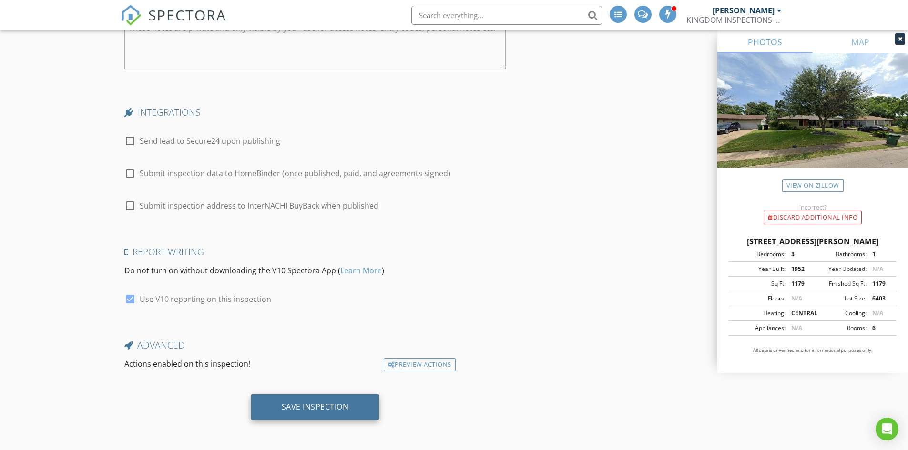 Image resolution: width=908 pixels, height=450 pixels. What do you see at coordinates (419, 365) in the screenshot?
I see `div: Preview Actions` at bounding box center [419, 365].